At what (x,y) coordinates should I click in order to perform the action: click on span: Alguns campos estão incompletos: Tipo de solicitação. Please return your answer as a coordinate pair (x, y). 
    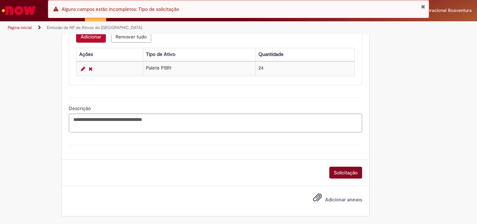
    Looking at the image, I should click on (120, 9).